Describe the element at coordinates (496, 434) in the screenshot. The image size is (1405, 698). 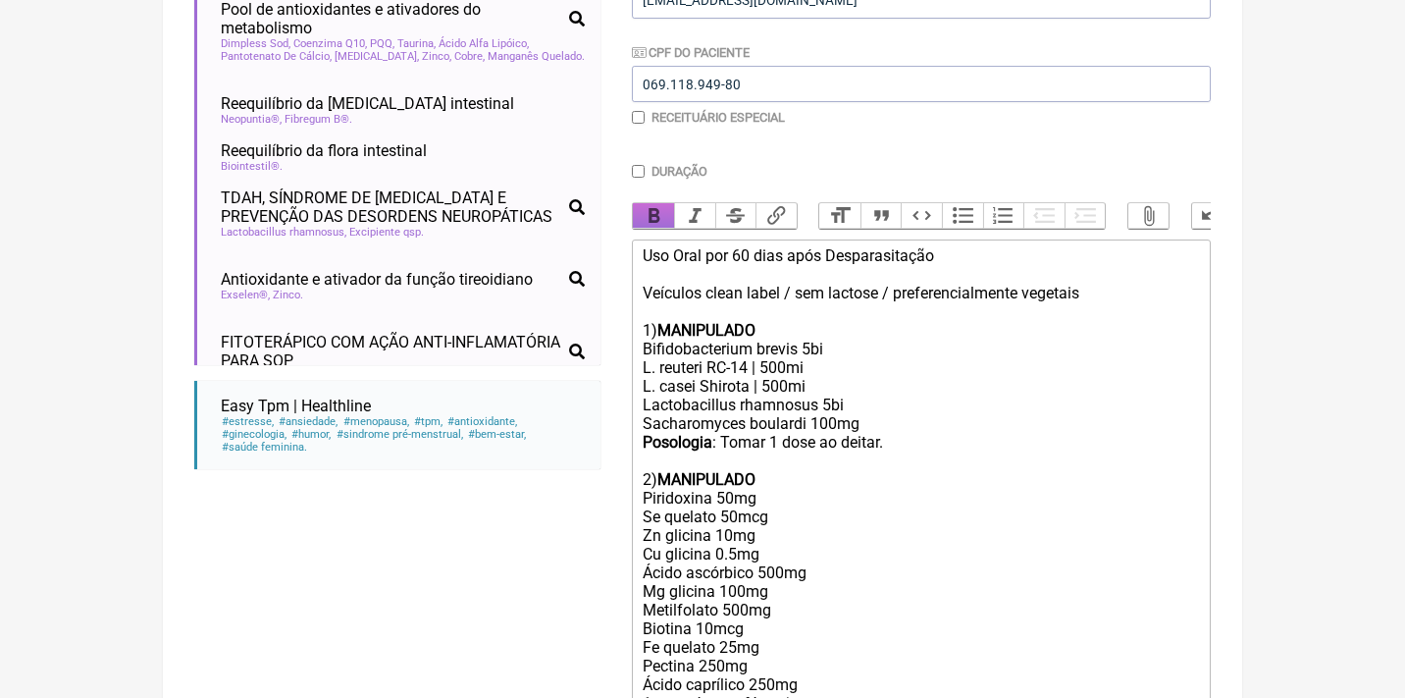
I see `span: bem-estar` at that location.